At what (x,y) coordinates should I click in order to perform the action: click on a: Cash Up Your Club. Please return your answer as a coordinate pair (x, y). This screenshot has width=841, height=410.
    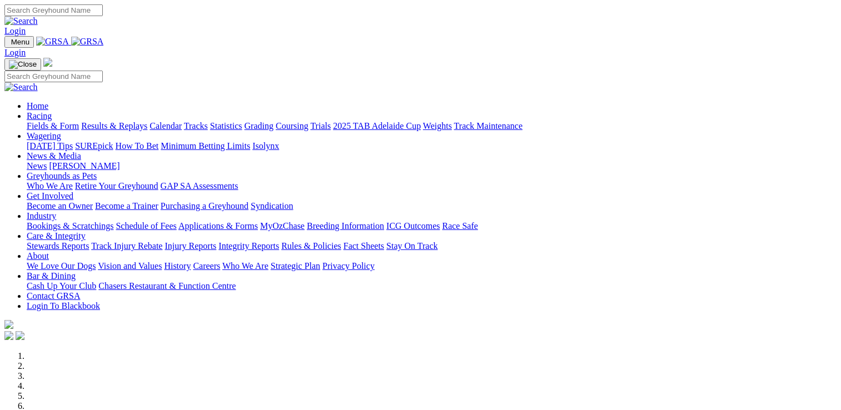
    Looking at the image, I should click on (61, 286).